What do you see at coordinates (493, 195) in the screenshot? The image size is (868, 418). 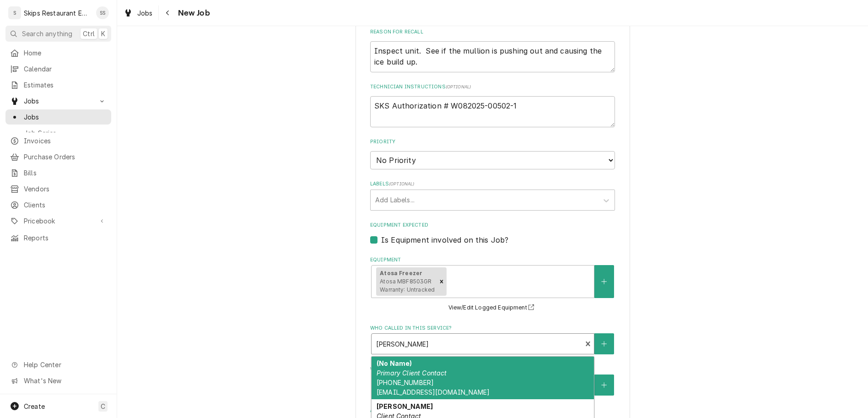 I see `div: Labels` at bounding box center [493, 195].